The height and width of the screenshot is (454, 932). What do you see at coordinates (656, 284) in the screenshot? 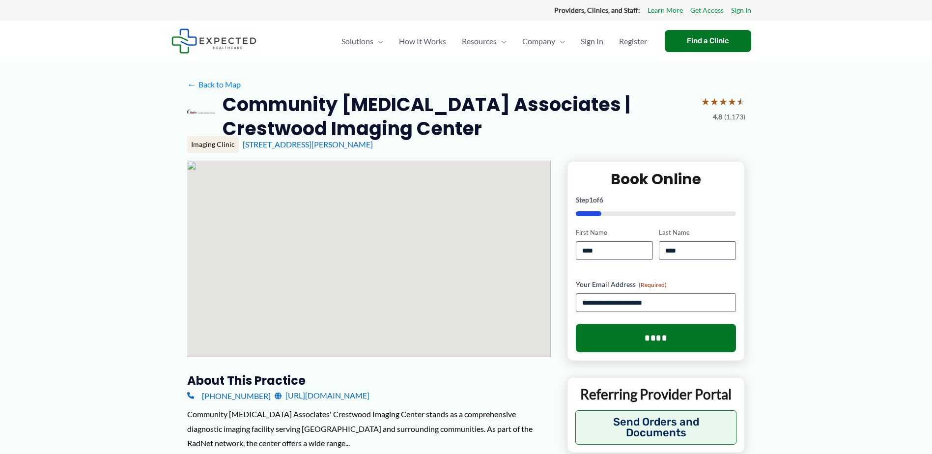
I see `label: Your Email Address` at bounding box center [656, 284].